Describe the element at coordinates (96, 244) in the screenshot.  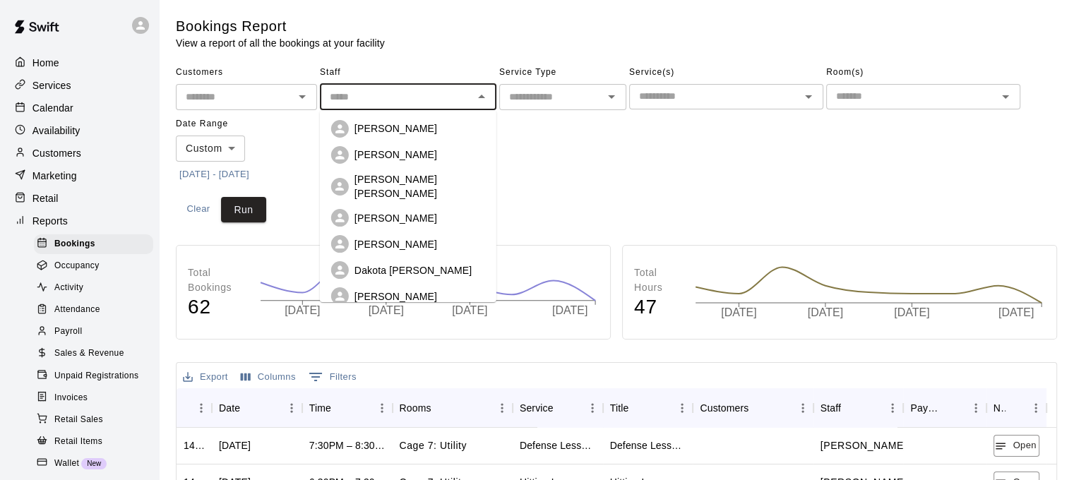
I see `a: Bookings` at that location.